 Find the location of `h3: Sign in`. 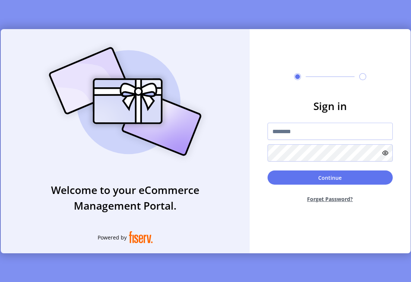

h3: Sign in is located at coordinates (330, 106).